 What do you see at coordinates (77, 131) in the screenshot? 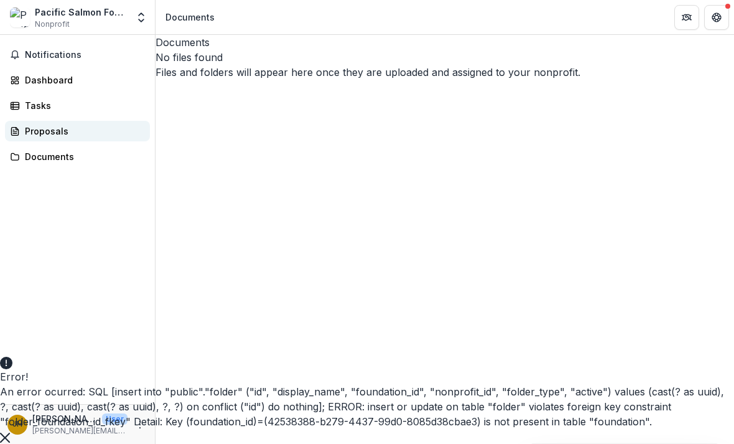
I see `a: Proposals` at bounding box center [77, 131].